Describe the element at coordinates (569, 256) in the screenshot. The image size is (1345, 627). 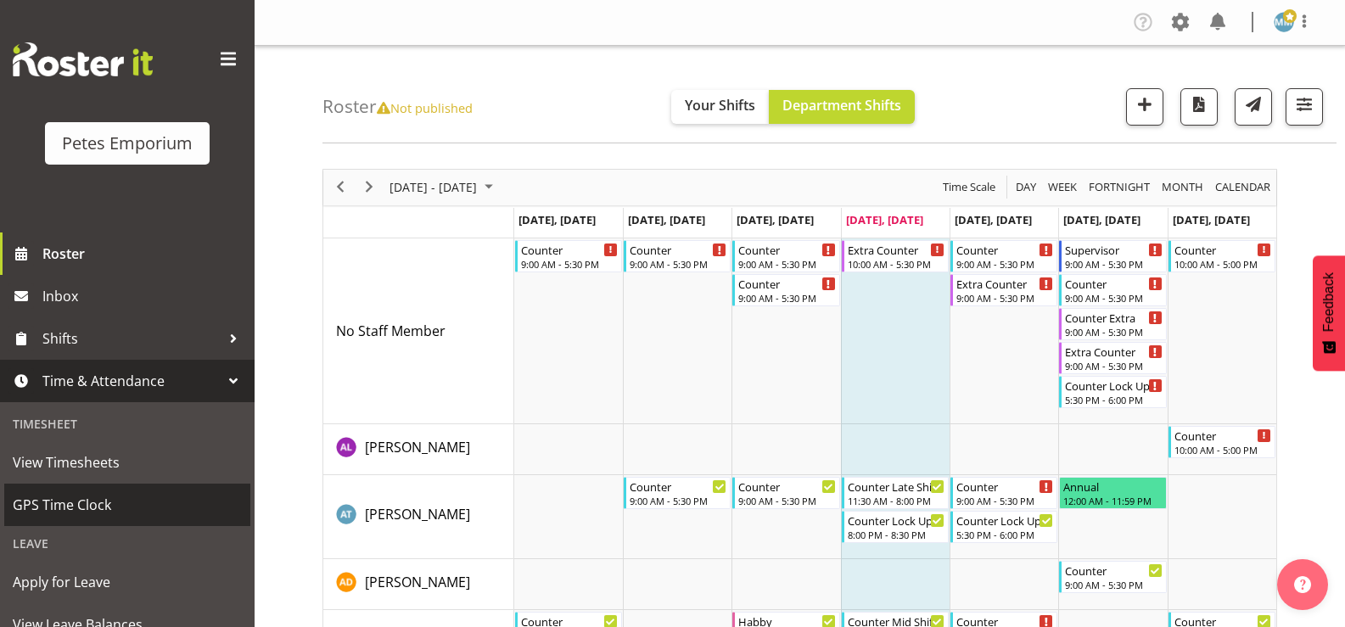
I see `div: No Staff Member"s event - Counter Begin From Monday, October 6, 2025 at 9:00:00 AM GMT+13:00 Ends...` at that location.